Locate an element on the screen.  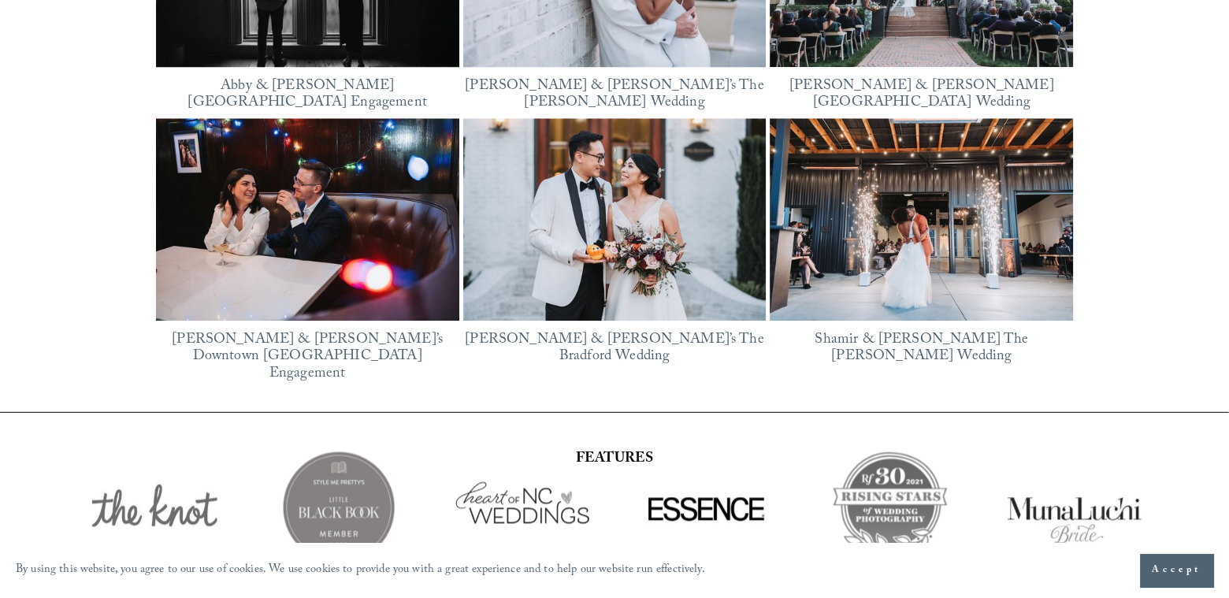
a: Lorena &amp; Tom’s Downtown Durham Engagement is located at coordinates (307, 219).